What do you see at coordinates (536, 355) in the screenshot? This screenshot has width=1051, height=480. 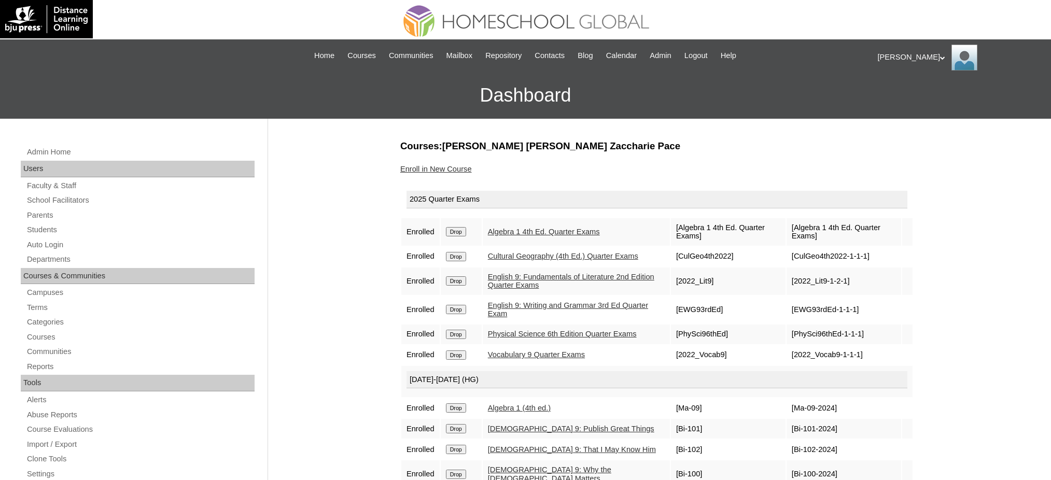 I see `a: Vocabulary 9 Quarter Exams` at bounding box center [536, 355].